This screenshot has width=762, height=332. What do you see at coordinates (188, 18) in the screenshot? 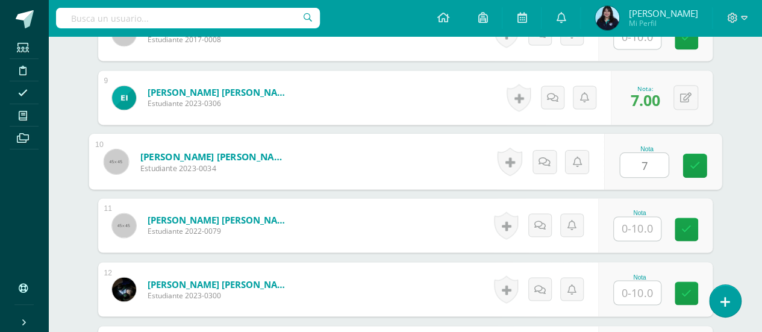
I see `input: Busca un usuario...` at bounding box center [188, 18].